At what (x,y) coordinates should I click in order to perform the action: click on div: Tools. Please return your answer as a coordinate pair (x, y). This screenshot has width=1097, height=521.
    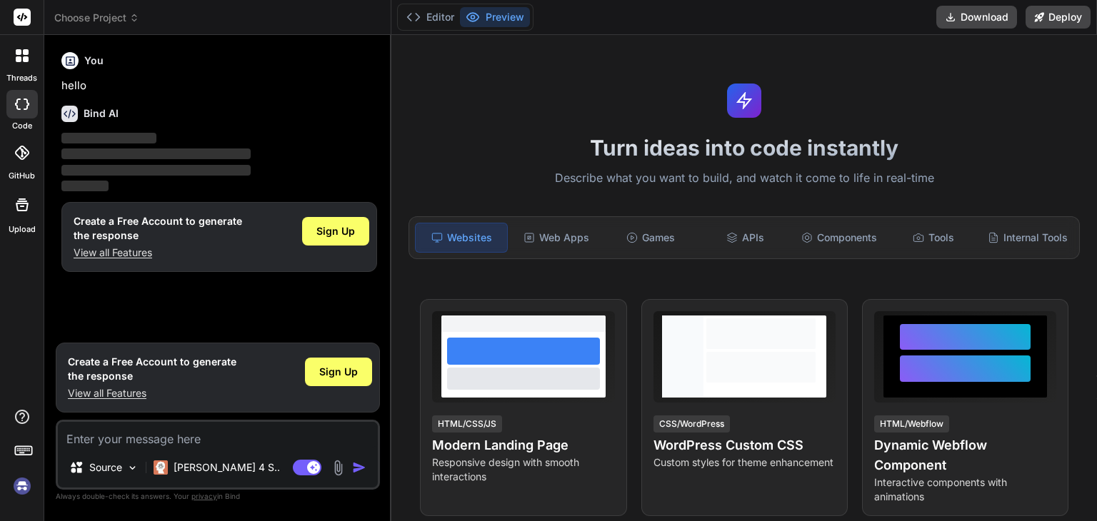
    Looking at the image, I should click on (933, 238).